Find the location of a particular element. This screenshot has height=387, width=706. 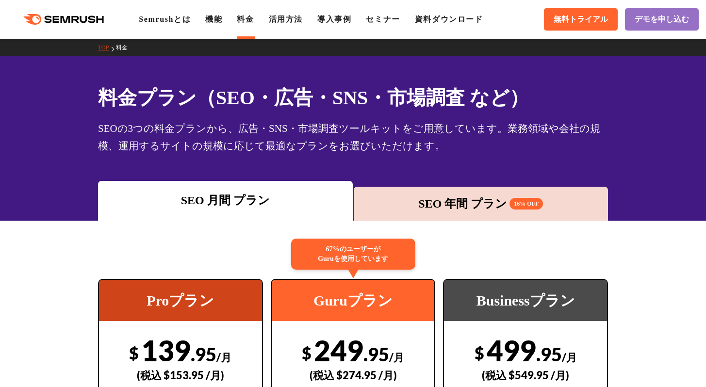

a: セミナー is located at coordinates (383, 19).